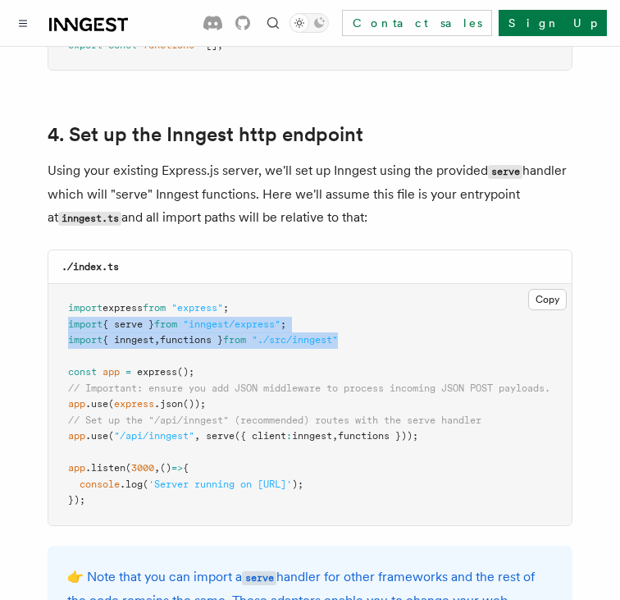 This screenshot has height=600, width=620. I want to click on span: { serve }, so click(128, 324).